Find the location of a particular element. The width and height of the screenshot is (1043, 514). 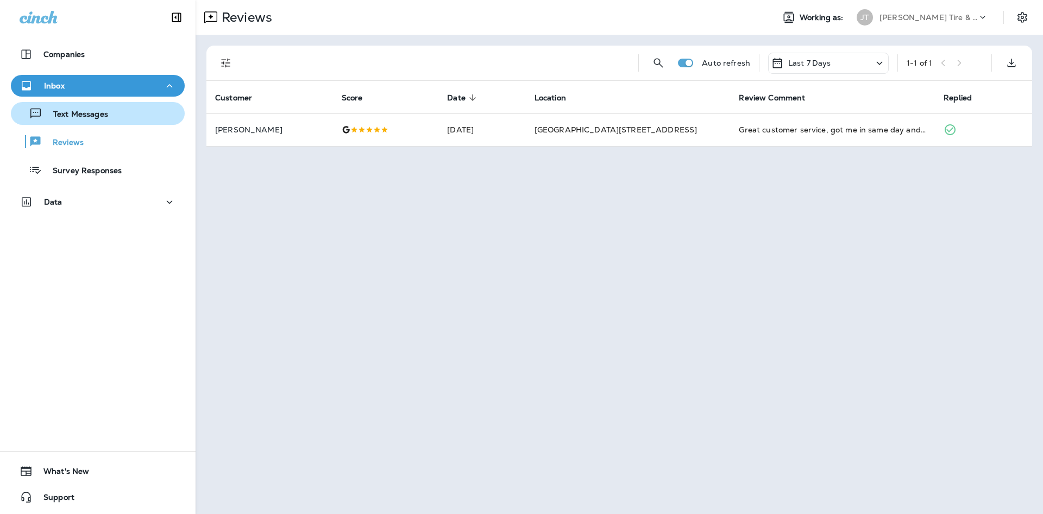

button: Support is located at coordinates (98, 497).